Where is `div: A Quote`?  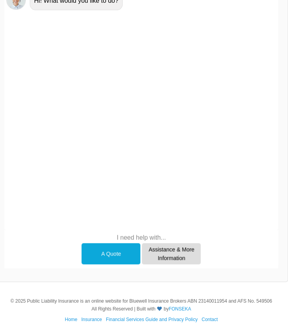
div: A Quote is located at coordinates (111, 254).